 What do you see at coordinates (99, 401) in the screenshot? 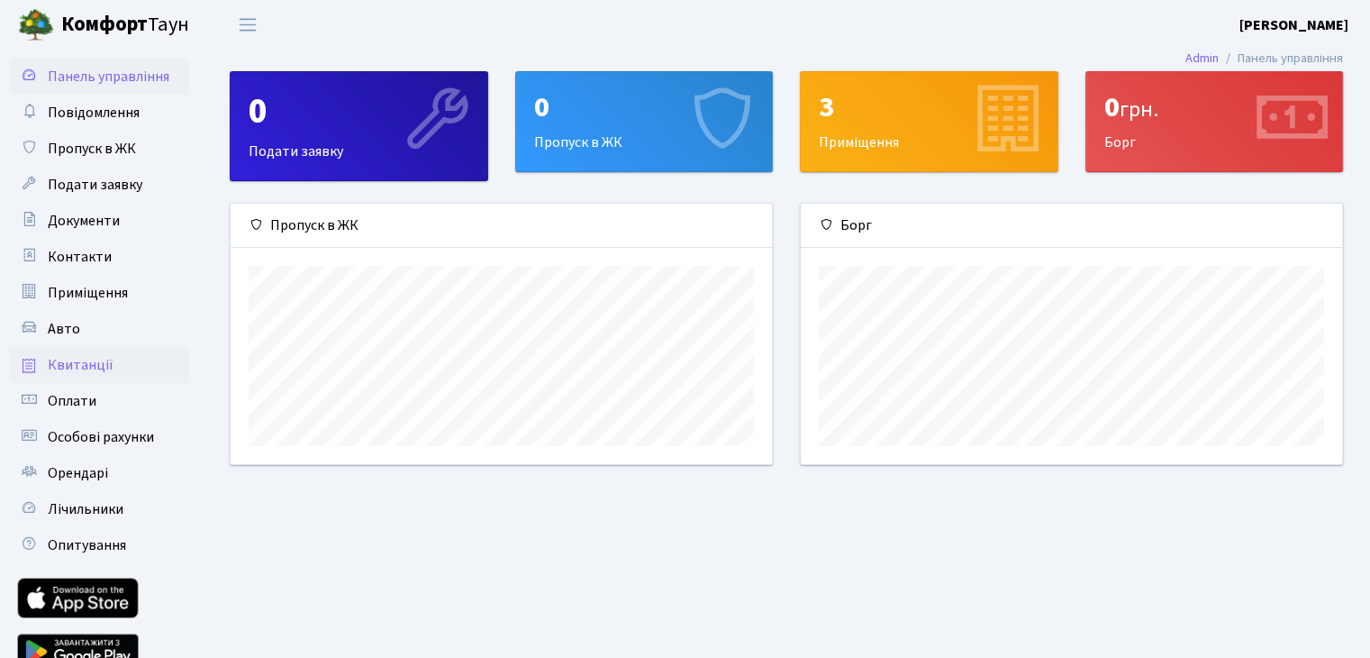
I see `a: Оплати` at bounding box center [99, 401].